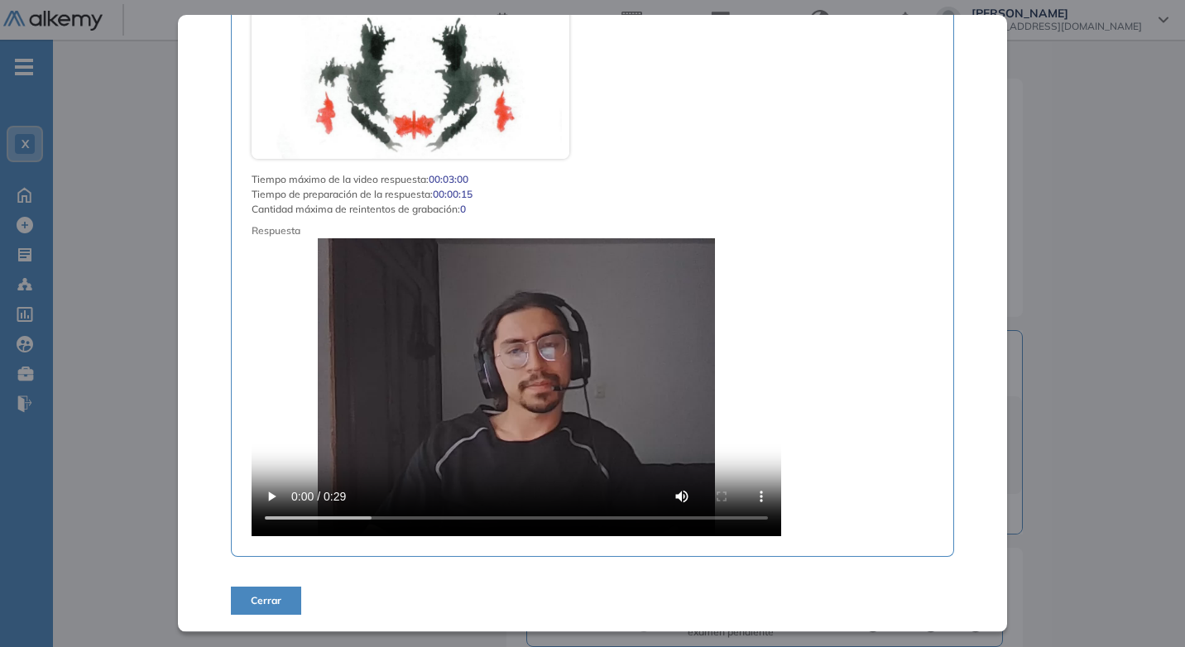 The height and width of the screenshot is (647, 1185). What do you see at coordinates (356, 209) in the screenshot?
I see `span: Cantidad máxima de reintentos de grabación :` at bounding box center [356, 209].